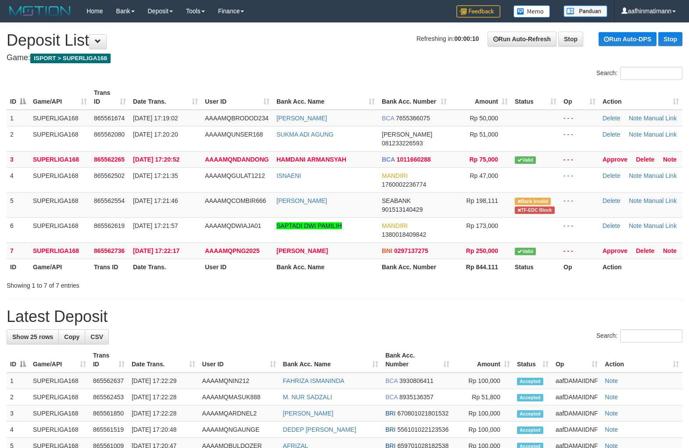 This screenshot has height=448, width=689. What do you see at coordinates (411, 251) in the screenshot?
I see `span: Copy 0297137275 to clipboard` at bounding box center [411, 251].